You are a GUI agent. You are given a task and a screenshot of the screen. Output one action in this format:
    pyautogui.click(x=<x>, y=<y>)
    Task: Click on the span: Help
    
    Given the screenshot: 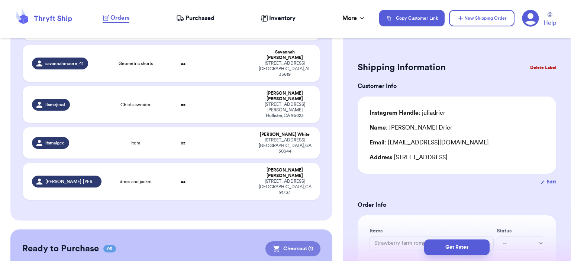 What is the action you would take?
    pyautogui.click(x=549, y=23)
    